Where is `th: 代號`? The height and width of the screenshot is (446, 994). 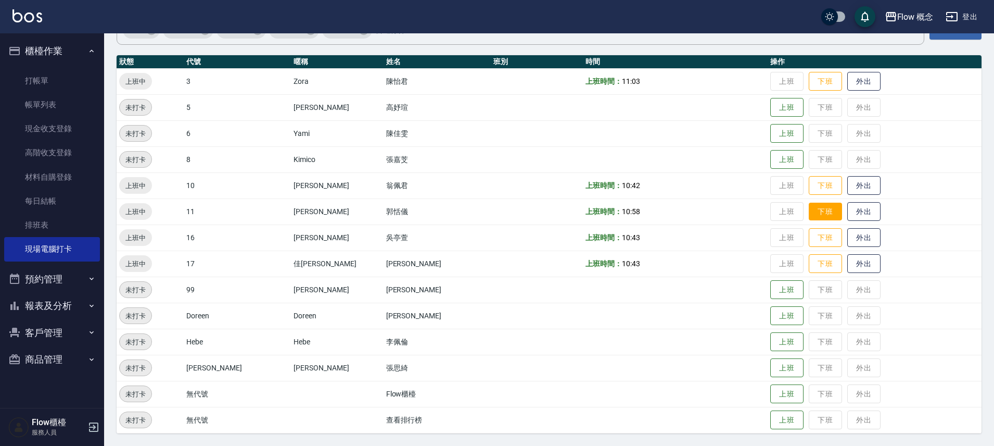
th: 代號 is located at coordinates (237, 62).